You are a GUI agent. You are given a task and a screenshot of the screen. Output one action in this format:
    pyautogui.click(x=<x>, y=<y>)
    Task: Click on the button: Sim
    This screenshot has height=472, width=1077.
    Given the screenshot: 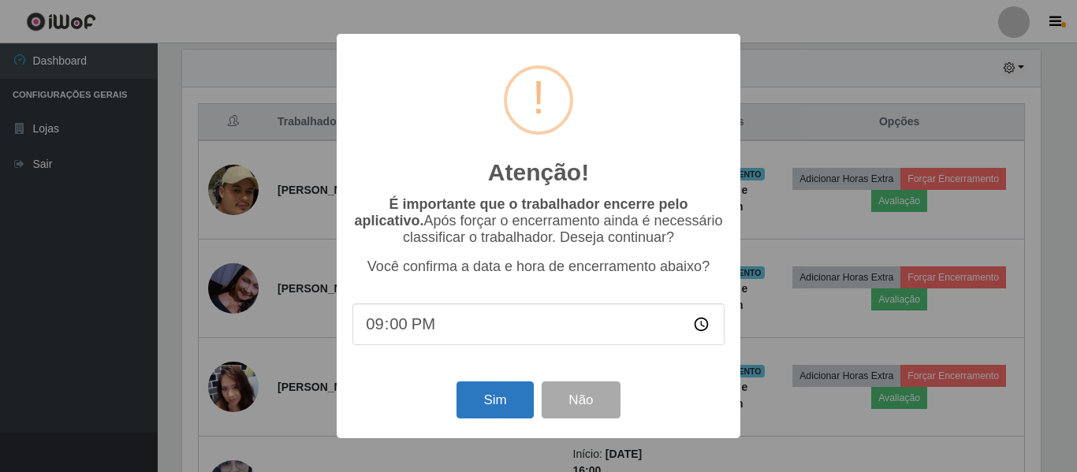 What is the action you would take?
    pyautogui.click(x=494, y=400)
    